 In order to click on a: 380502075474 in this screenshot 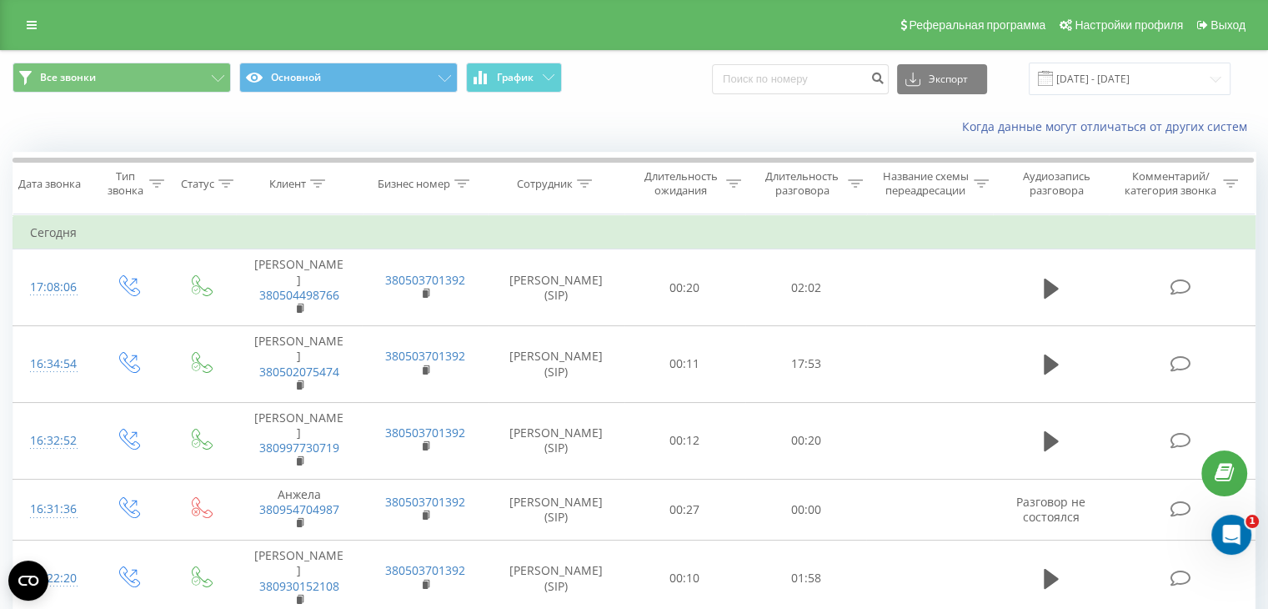, I will do `click(299, 371)`.